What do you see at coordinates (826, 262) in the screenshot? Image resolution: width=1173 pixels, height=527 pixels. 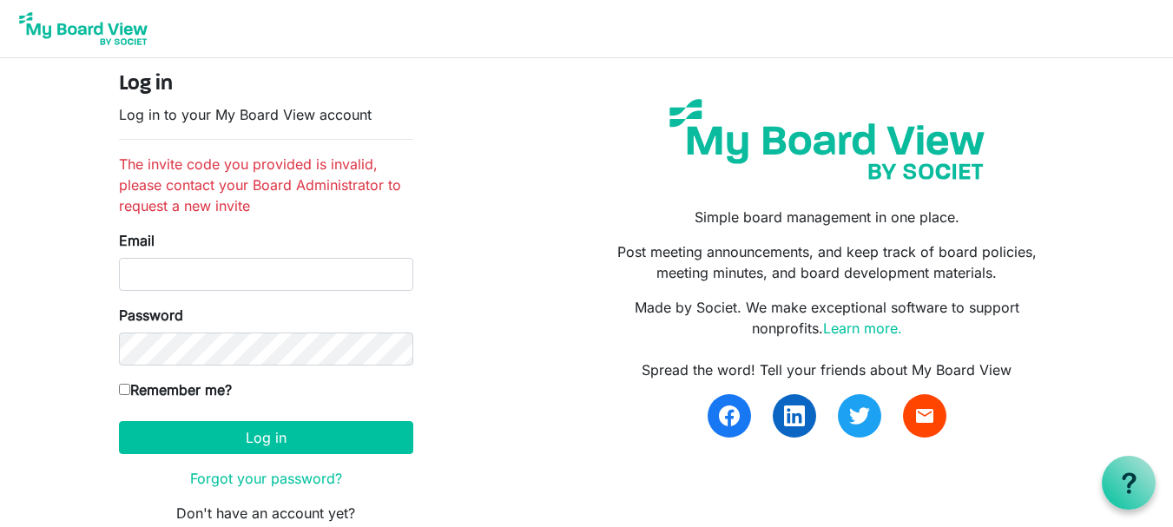 I see `p: Post meeting announcements, and keep track of board policies, meeting minutes, and board developm...` at bounding box center [826, 262].